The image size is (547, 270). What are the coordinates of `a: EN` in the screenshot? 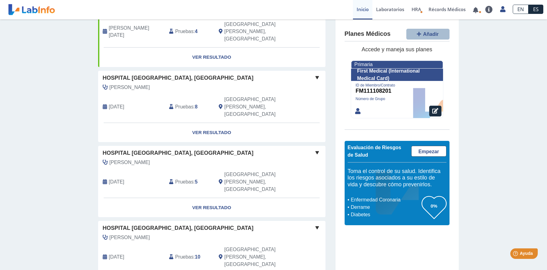 It's located at (520, 9).